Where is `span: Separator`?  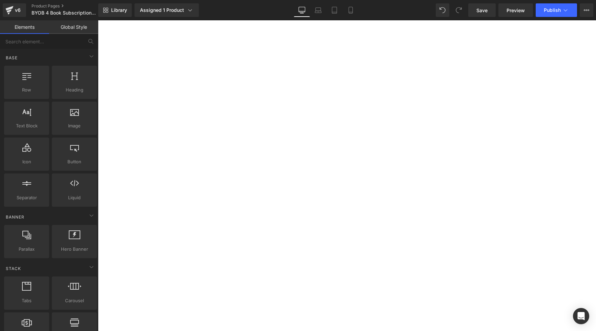
span: Separator is located at coordinates (26, 197).